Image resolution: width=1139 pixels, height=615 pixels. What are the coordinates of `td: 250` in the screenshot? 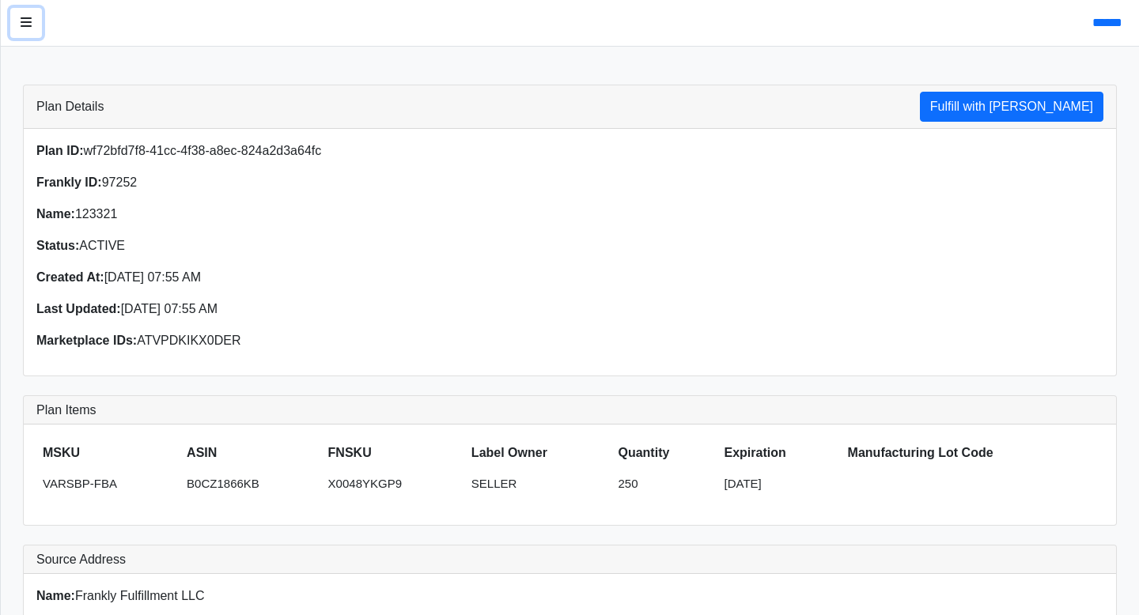 It's located at (664, 484).